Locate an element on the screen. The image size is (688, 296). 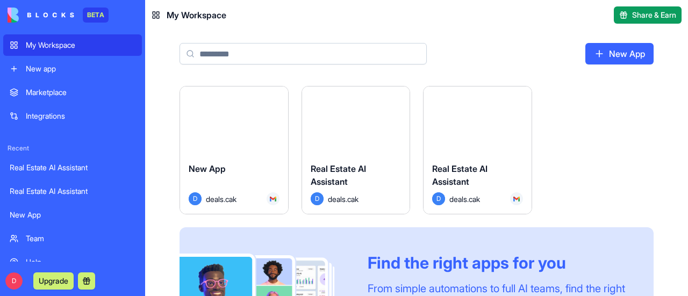
div: BETA is located at coordinates (96, 15).